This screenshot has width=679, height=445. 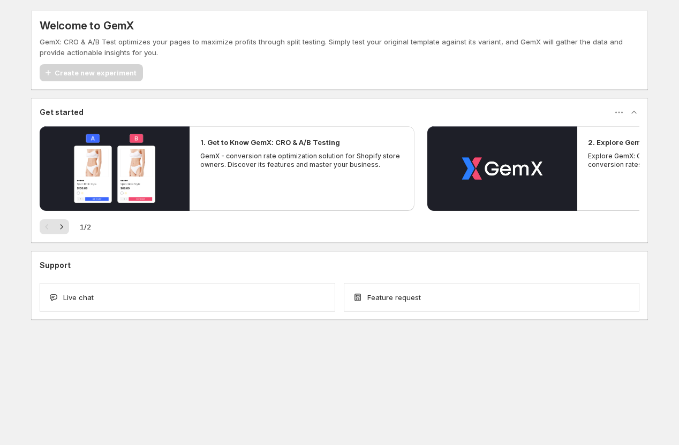 I want to click on h3: Support, so click(x=55, y=265).